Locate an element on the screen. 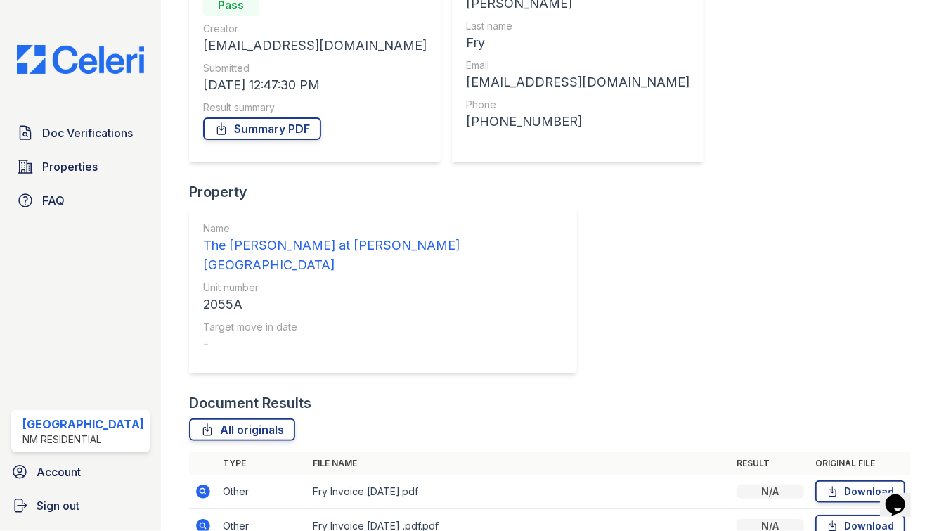  div: N/A is located at coordinates (771, 492).